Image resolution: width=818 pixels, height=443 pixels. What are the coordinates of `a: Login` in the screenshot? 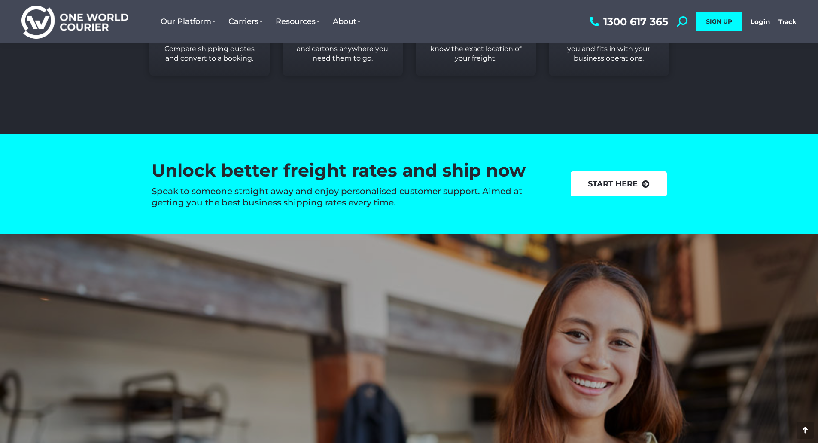 It's located at (760, 21).